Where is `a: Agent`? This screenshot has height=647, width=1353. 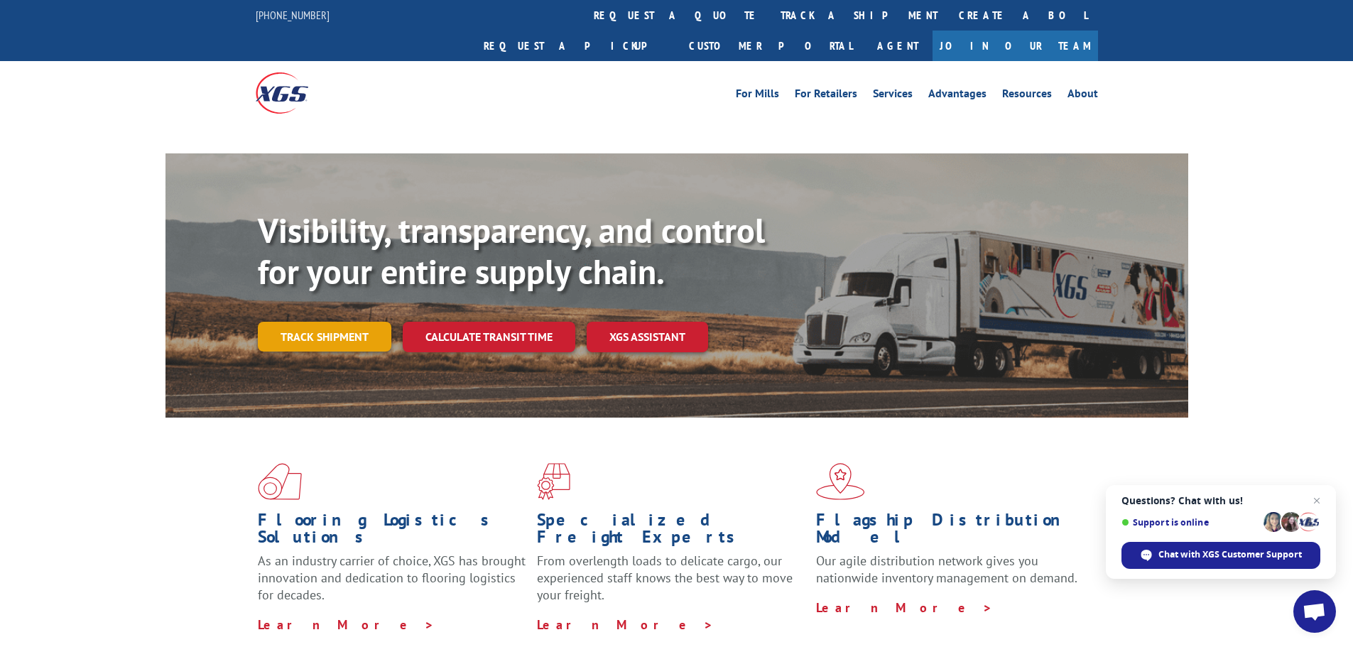
a: Agent is located at coordinates (898, 45).